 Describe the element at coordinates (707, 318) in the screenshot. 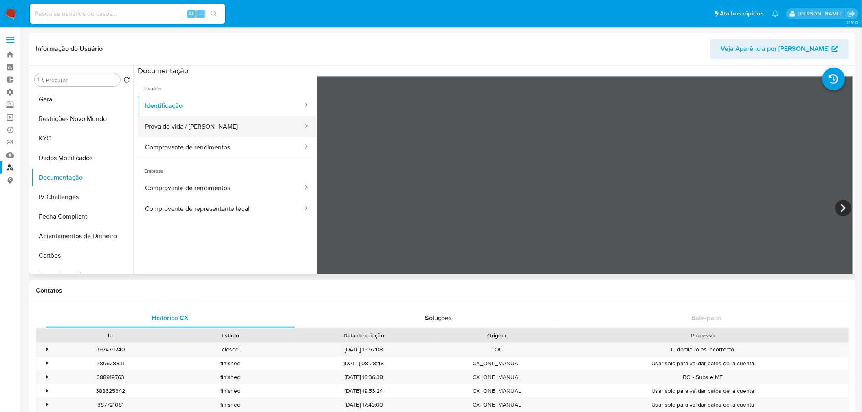

I see `span: Bate-papo` at that location.